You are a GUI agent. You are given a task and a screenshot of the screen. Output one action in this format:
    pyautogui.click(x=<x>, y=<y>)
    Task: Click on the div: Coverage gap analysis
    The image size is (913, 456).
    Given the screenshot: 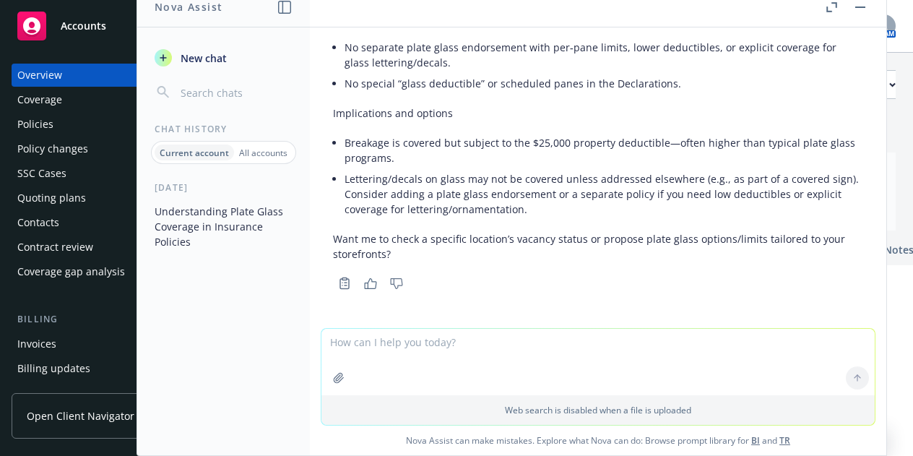 What is the action you would take?
    pyautogui.click(x=71, y=272)
    